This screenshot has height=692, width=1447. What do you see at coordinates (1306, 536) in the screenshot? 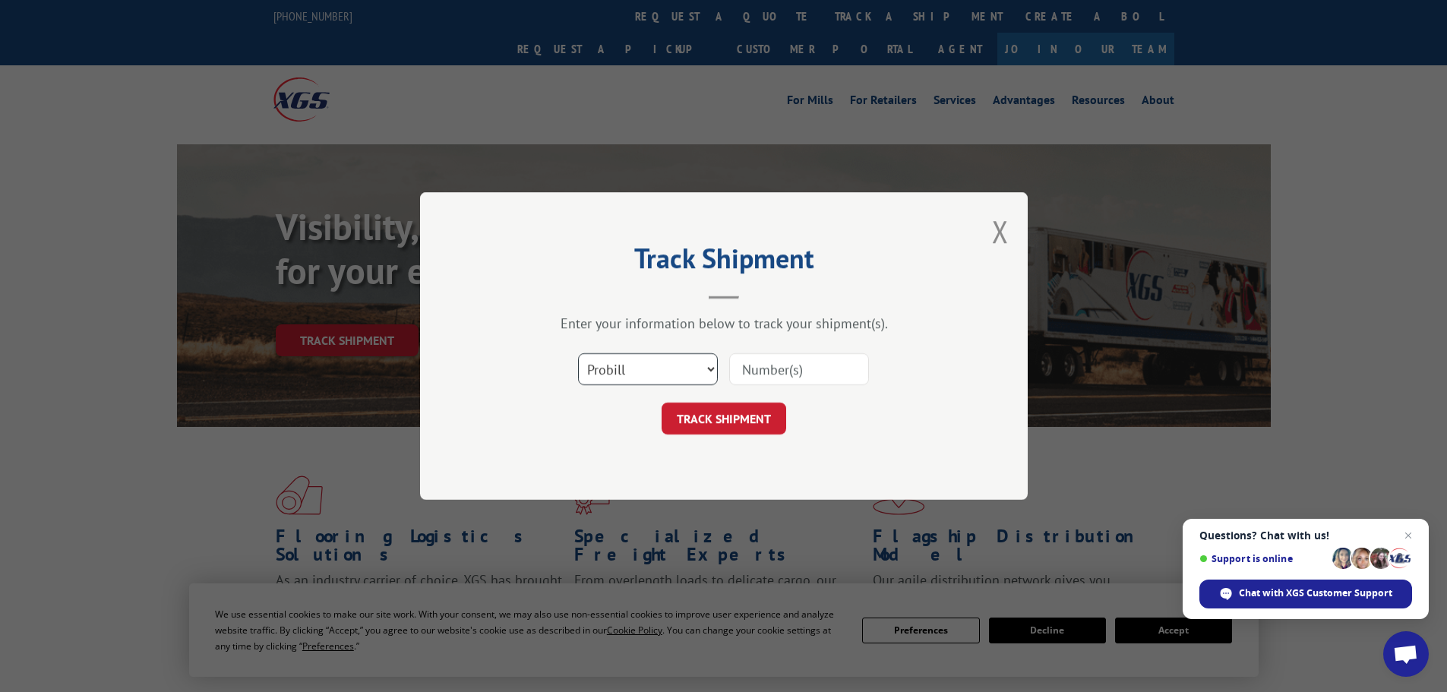
I see `span: Questions? Chat with us!` at bounding box center [1306, 536].